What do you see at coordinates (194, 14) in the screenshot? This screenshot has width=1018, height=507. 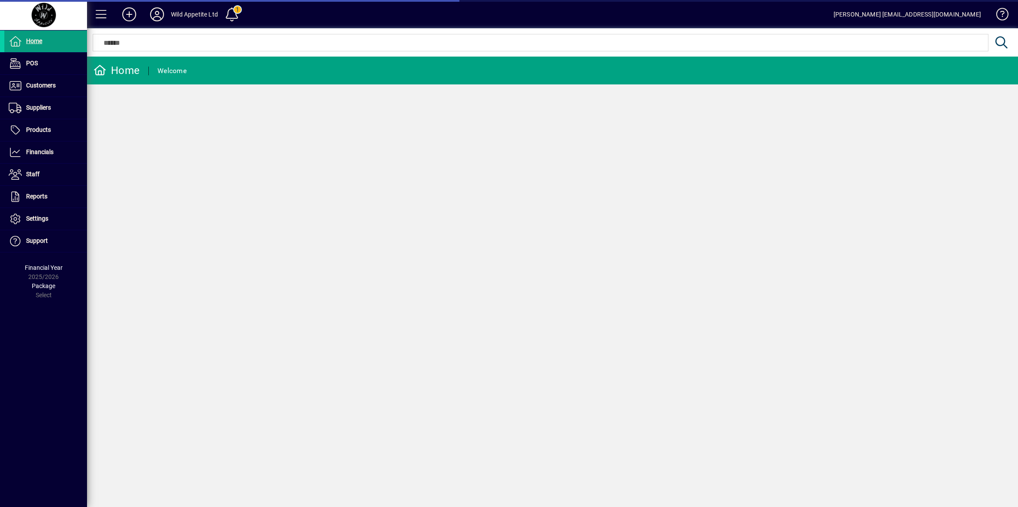 I see `div: Wild Appetite Ltd` at bounding box center [194, 14].